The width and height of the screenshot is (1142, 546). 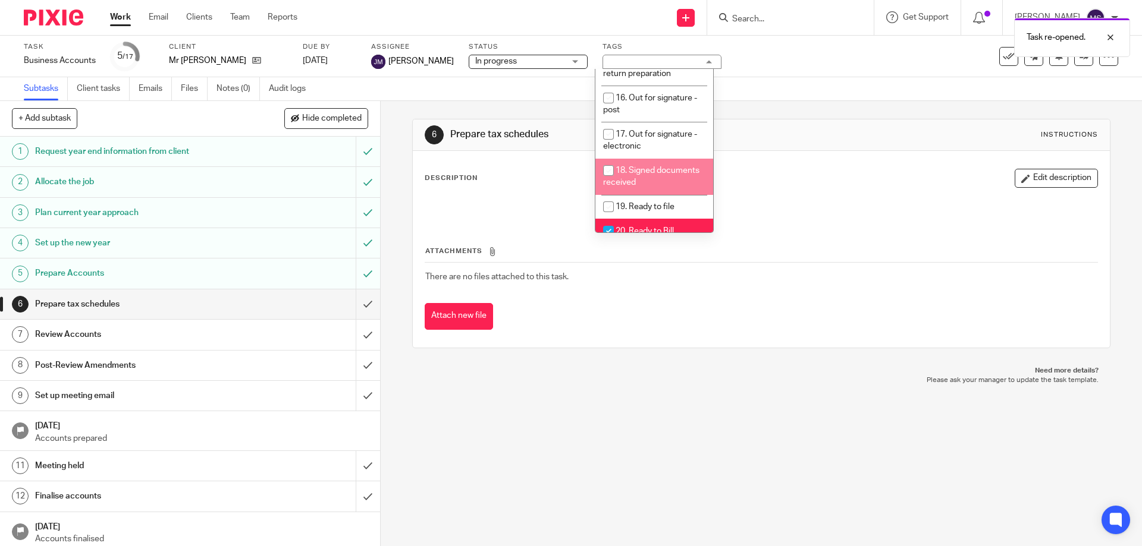 I want to click on h1: Plan current year approach, so click(x=138, y=213).